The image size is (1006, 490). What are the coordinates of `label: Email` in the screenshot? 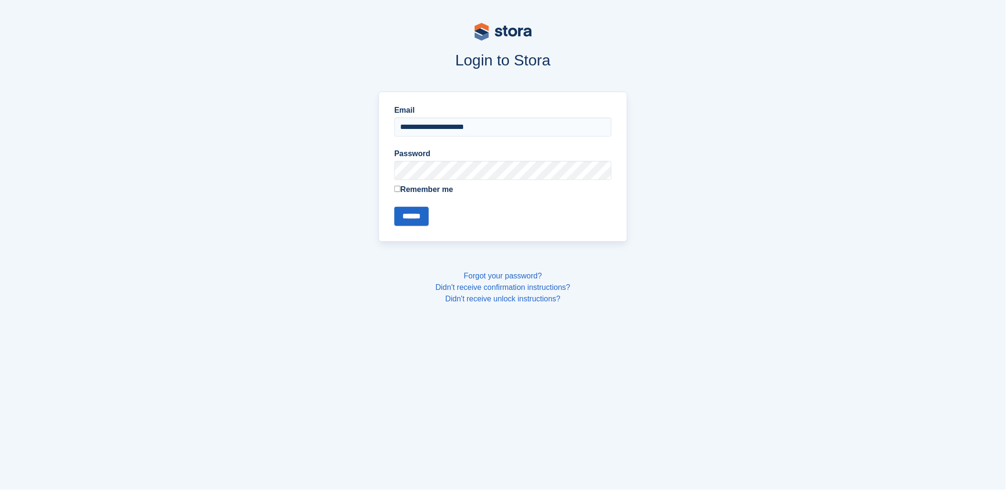 It's located at (503, 110).